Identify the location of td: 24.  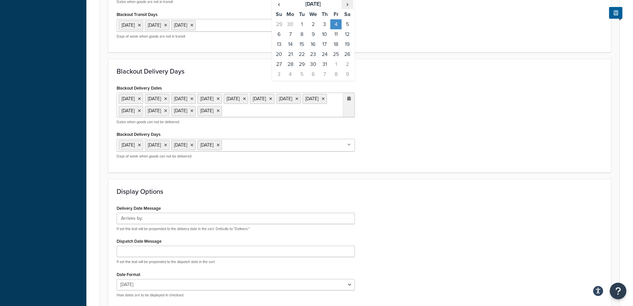
(325, 54).